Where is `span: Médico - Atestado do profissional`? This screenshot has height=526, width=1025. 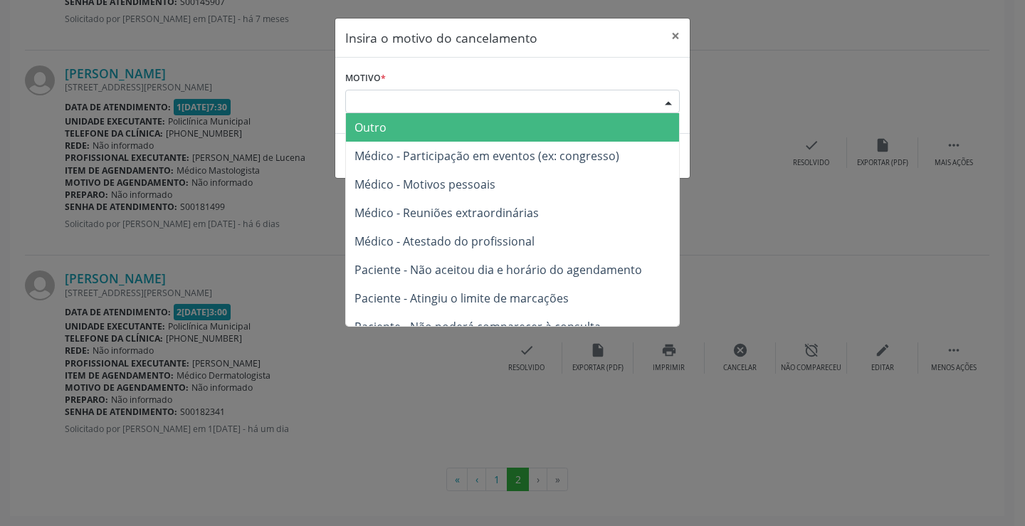 span: Médico - Atestado do profissional is located at coordinates (444, 241).